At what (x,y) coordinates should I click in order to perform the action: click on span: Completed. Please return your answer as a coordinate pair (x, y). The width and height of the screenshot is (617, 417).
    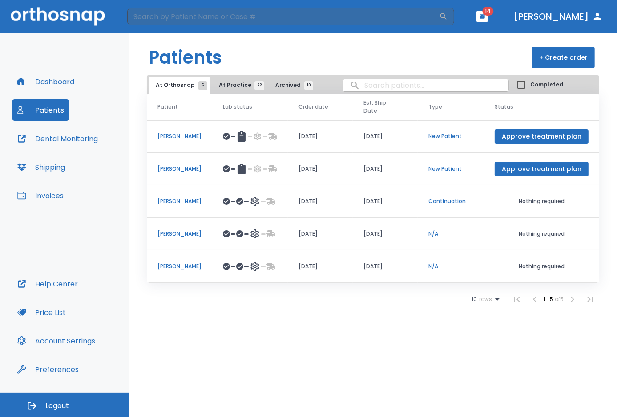
    Looking at the image, I should click on (547, 85).